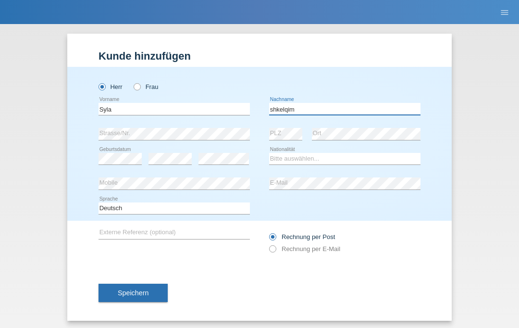 The image size is (519, 328). I want to click on button: Speichern, so click(133, 293).